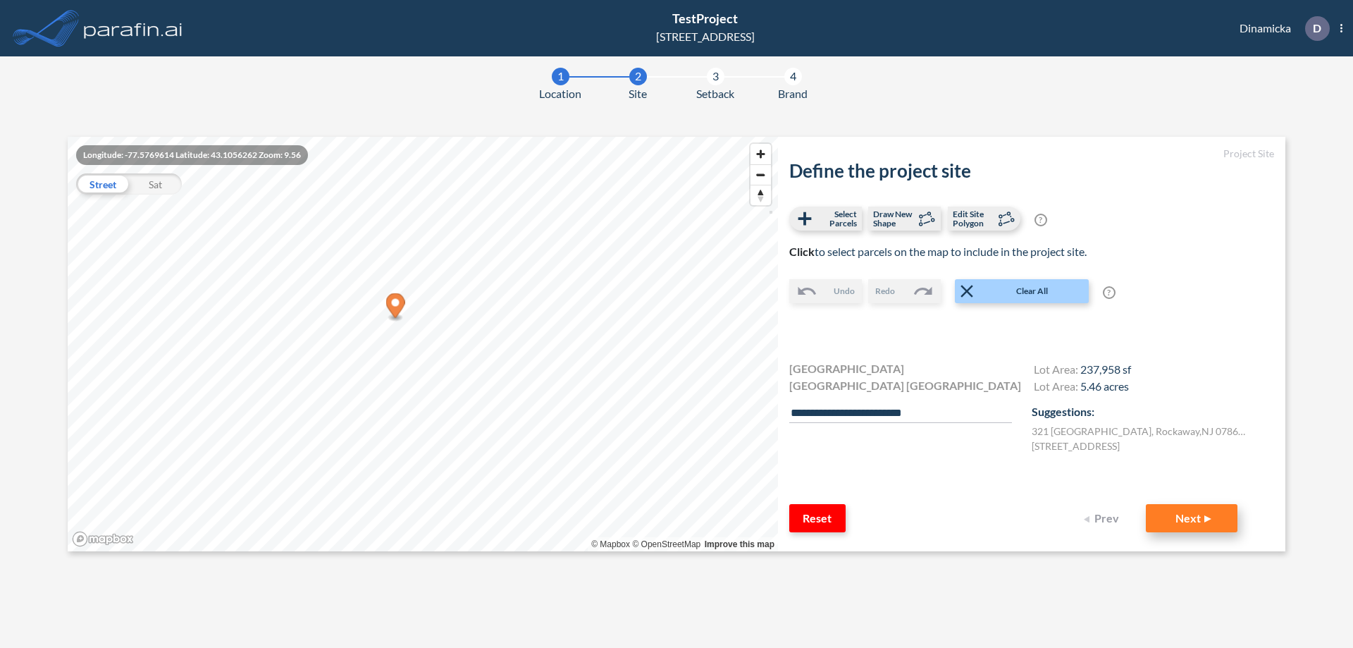 The width and height of the screenshot is (1353, 648). Describe the element at coordinates (760, 195) in the screenshot. I see `span: Reset bearing to north` at that location.